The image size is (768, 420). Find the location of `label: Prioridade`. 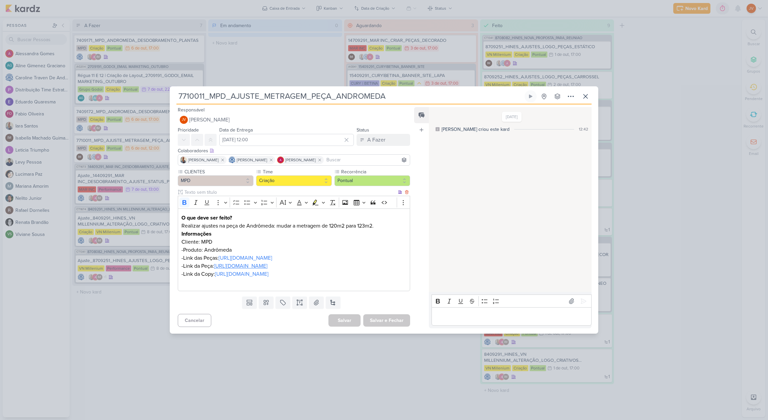

label: Prioridade is located at coordinates (188, 130).